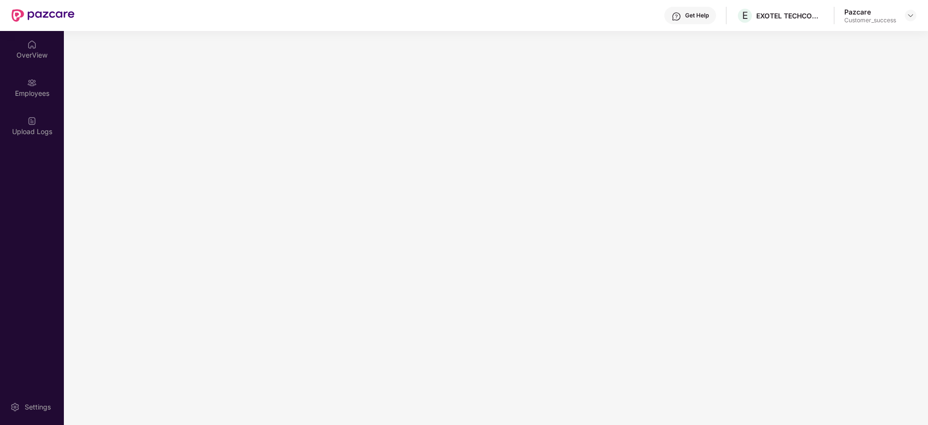 Image resolution: width=928 pixels, height=425 pixels. What do you see at coordinates (15, 407) in the screenshot?
I see `img: svg+xml;base64,PHN2ZyBpZD0iU2V0dGluZy0yMHgyMCIgeG1sbnM9Imh0dHA6Ly93d3cudzMub3JnLzIwMDAvc3ZnIiB3aW...` at bounding box center [15, 407].